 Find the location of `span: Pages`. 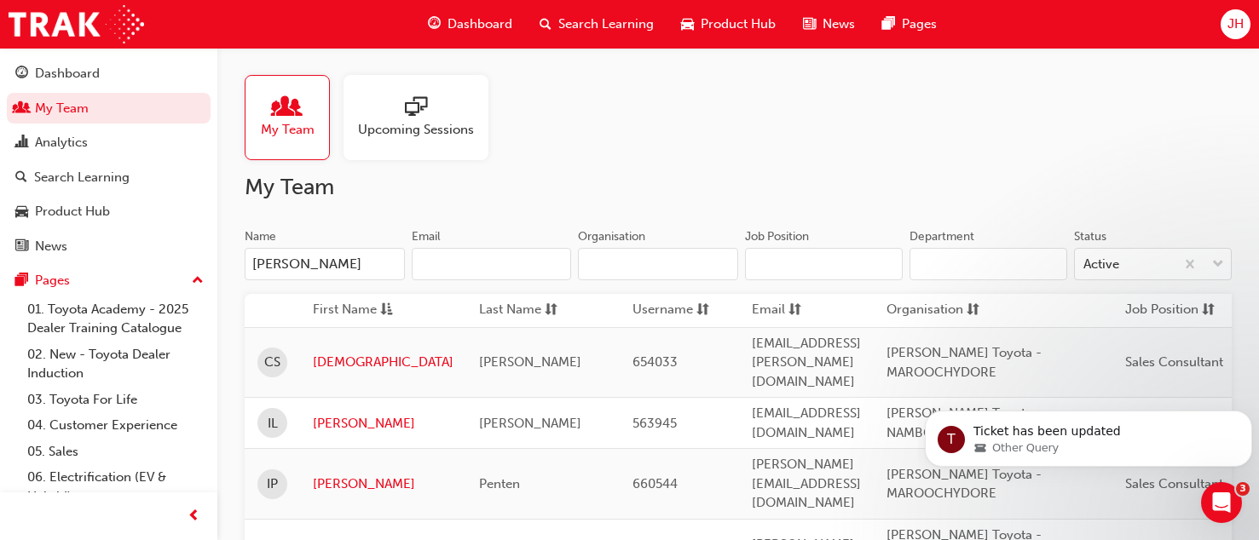

span: Pages is located at coordinates (919, 24).